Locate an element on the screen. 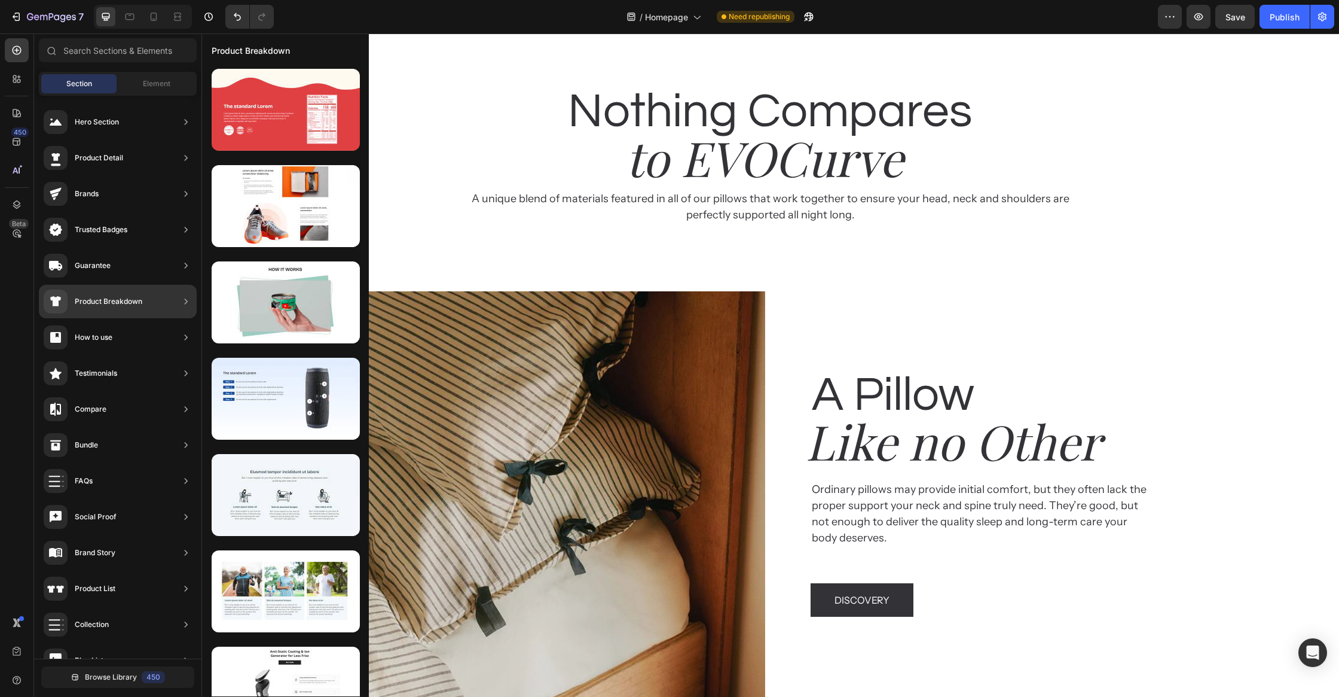 Image resolution: width=1339 pixels, height=697 pixels. h2: A Pillow is located at coordinates (816, 362).